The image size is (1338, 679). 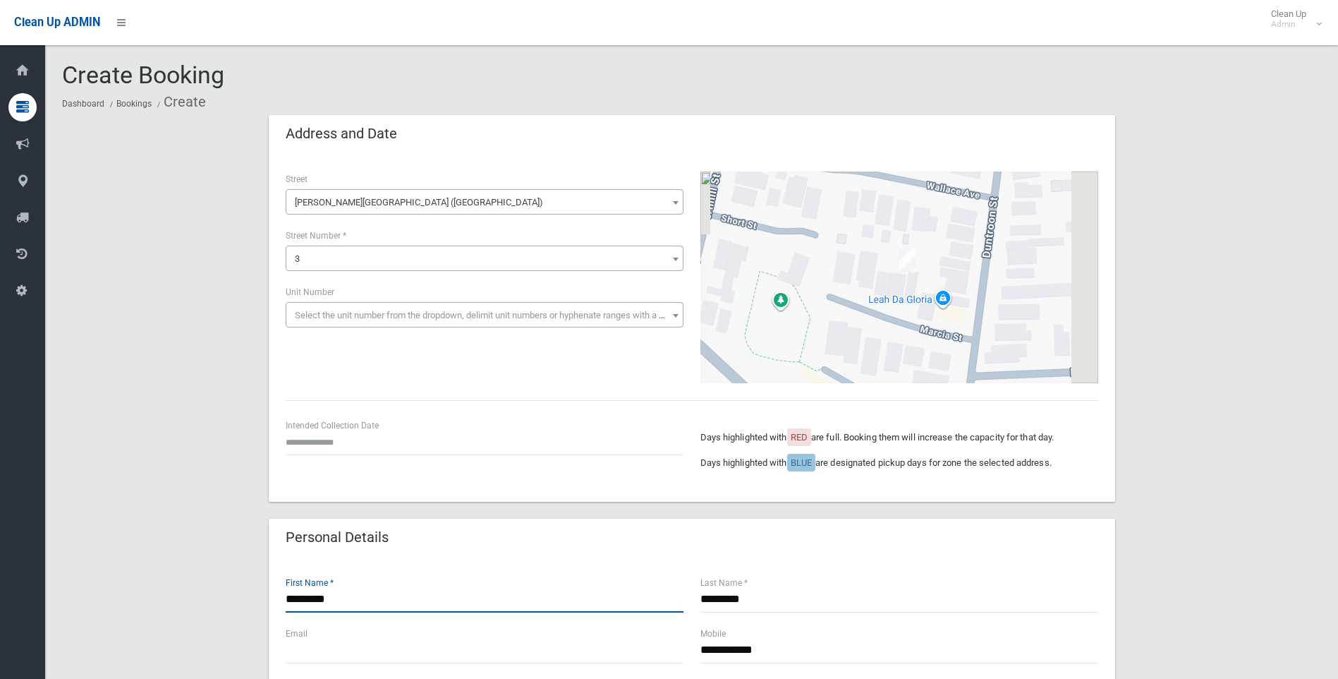 I want to click on a: Dashboard, so click(x=83, y=104).